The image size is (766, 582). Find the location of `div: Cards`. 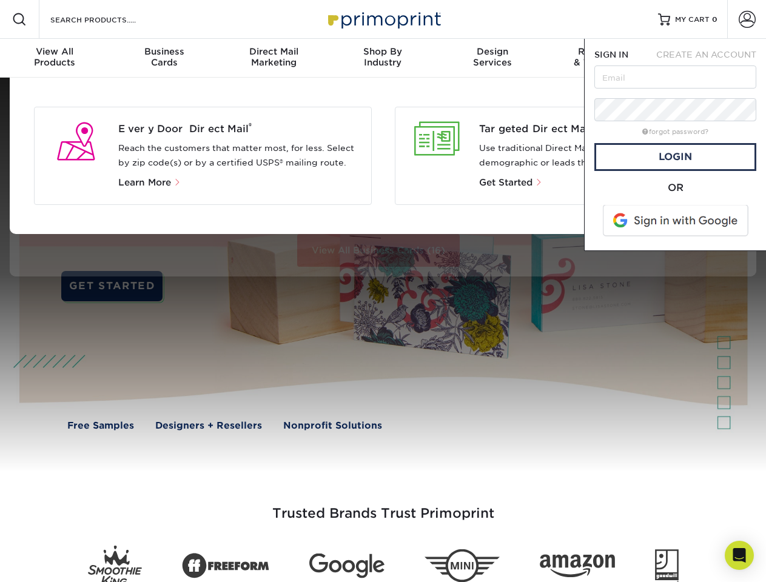

div: Cards is located at coordinates (164, 57).